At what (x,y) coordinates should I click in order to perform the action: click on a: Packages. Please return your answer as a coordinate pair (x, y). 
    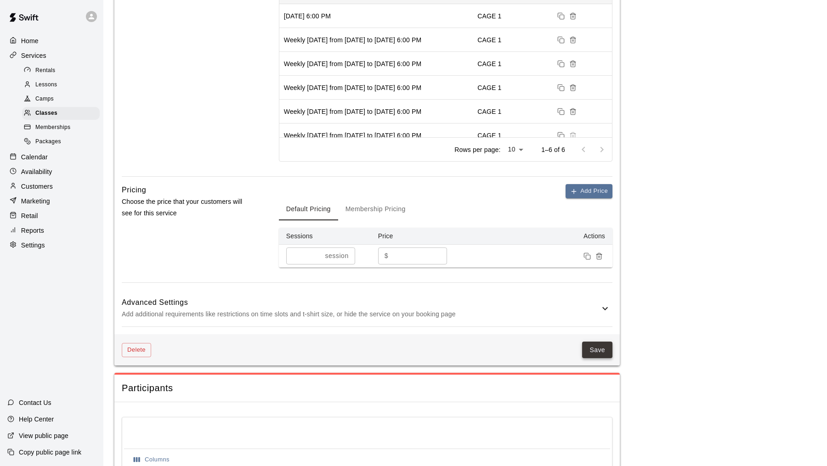
    Looking at the image, I should click on (62, 142).